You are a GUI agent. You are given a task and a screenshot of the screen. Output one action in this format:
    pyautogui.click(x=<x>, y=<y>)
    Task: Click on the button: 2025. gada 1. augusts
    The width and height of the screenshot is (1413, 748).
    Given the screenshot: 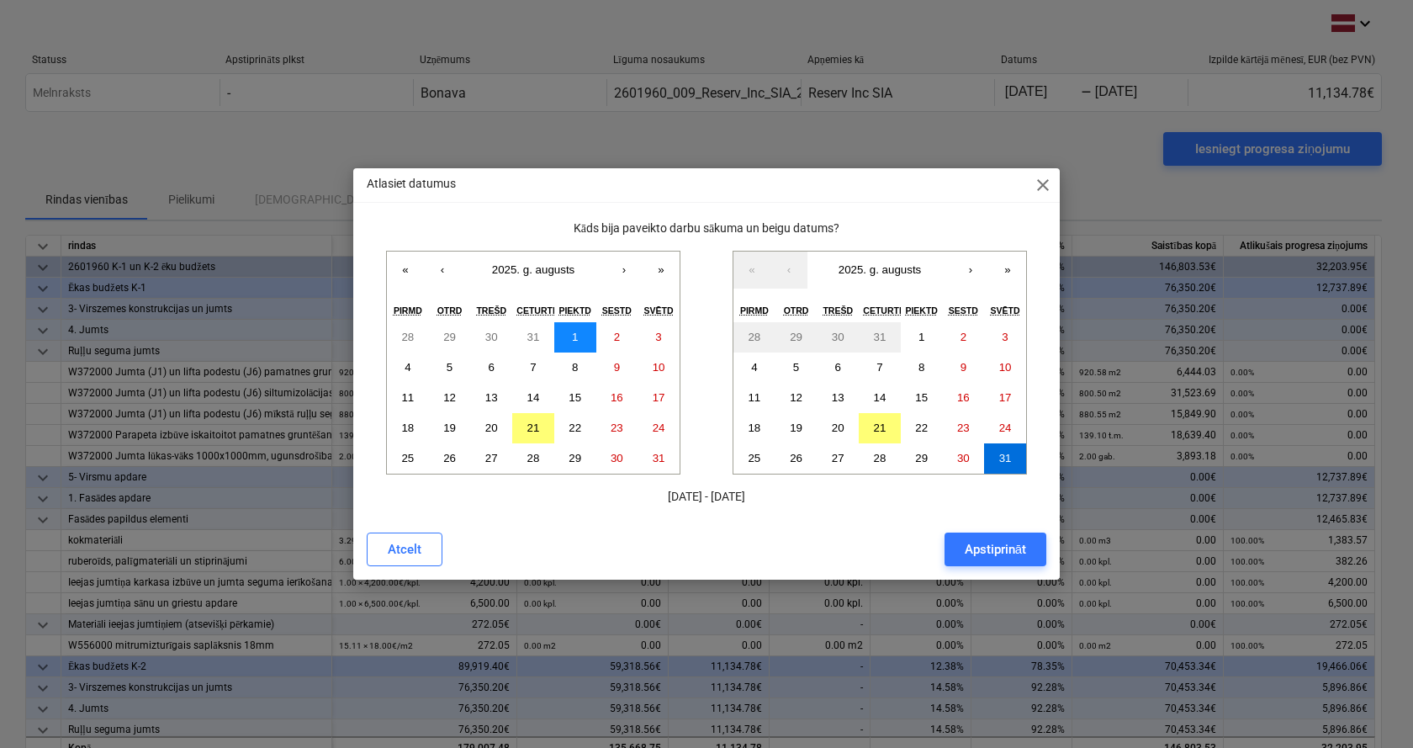 What is the action you would take?
    pyautogui.click(x=922, y=337)
    